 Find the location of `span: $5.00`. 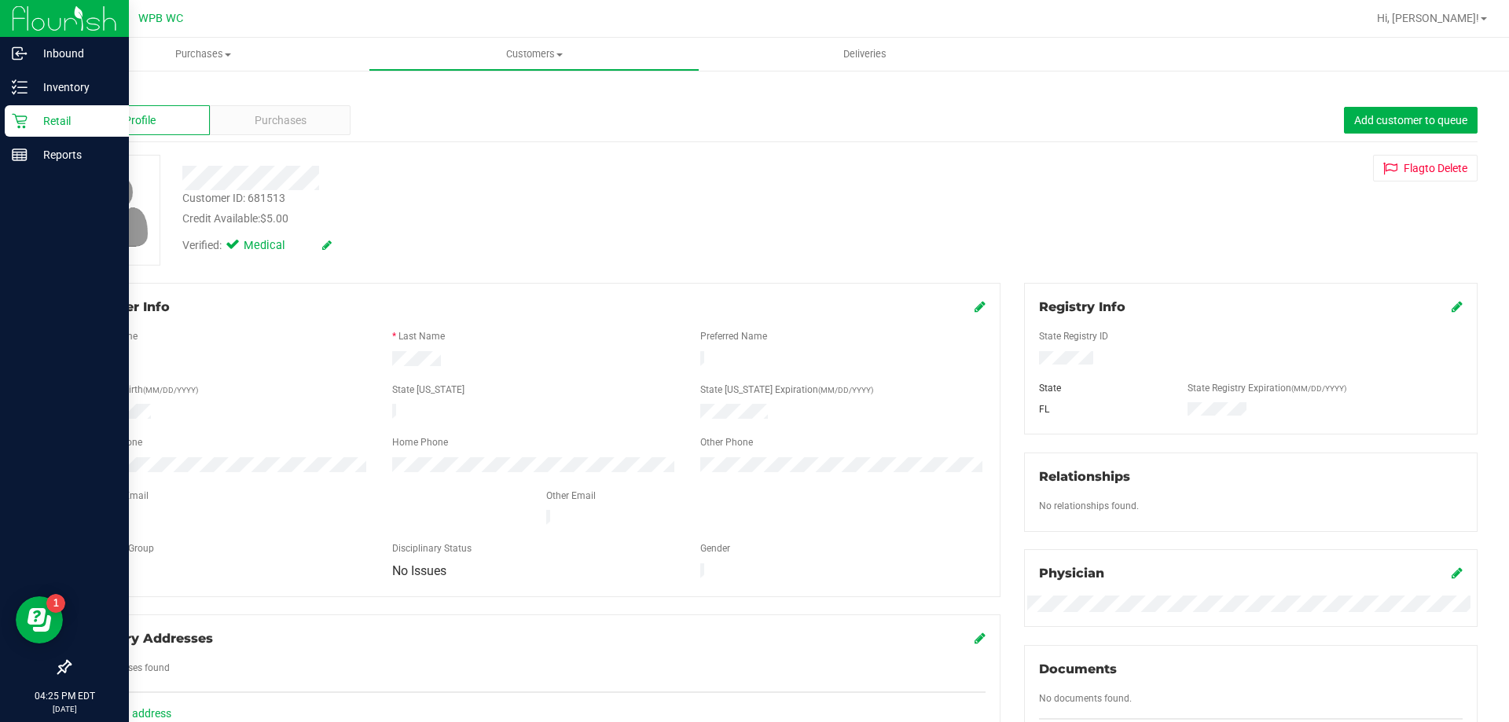

span: $5.00 is located at coordinates (274, 219).